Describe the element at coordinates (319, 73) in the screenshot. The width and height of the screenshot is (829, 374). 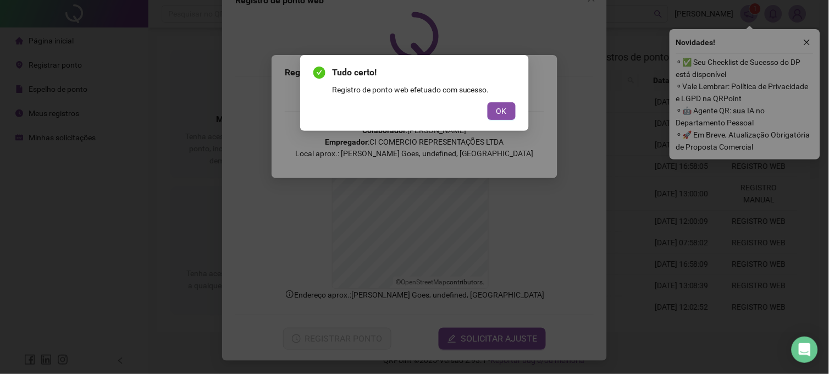
I see `span: check-circle` at that location.